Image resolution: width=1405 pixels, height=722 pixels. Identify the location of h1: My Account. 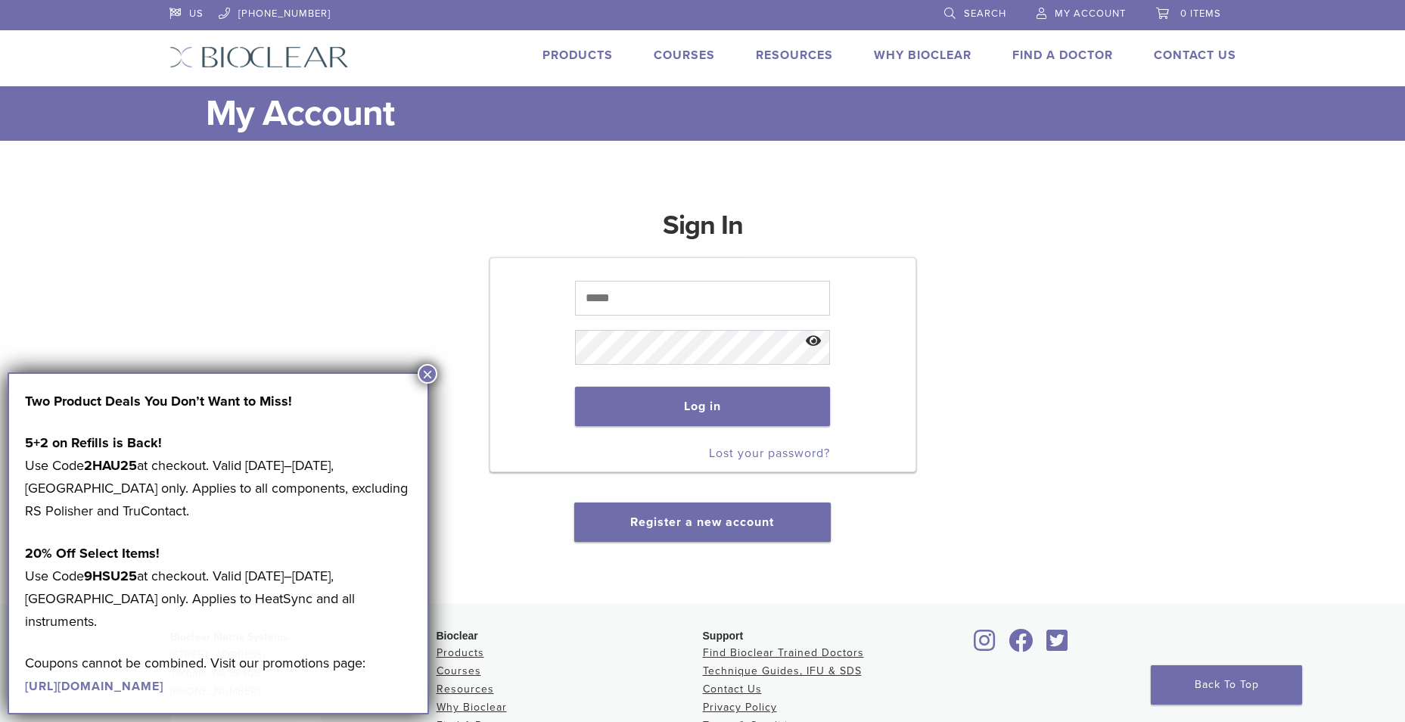
(721, 113).